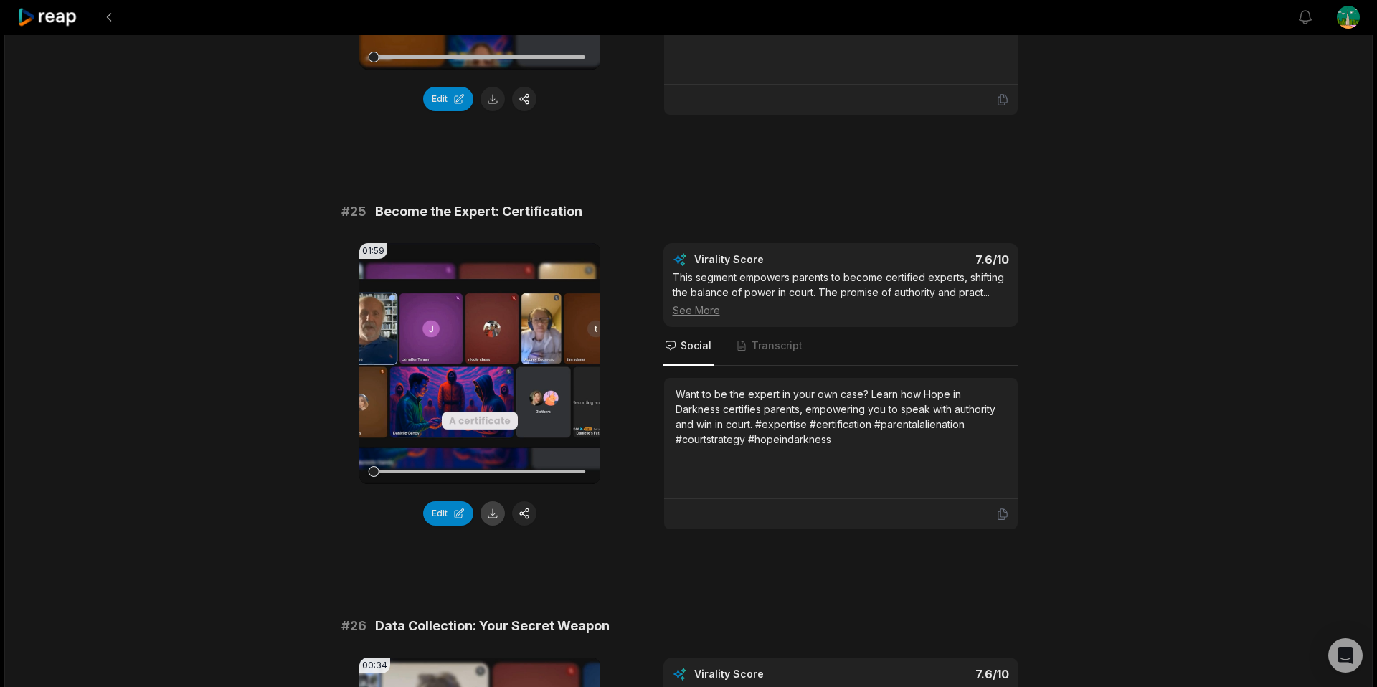 The image size is (1377, 687). I want to click on span: # 26, so click(354, 626).